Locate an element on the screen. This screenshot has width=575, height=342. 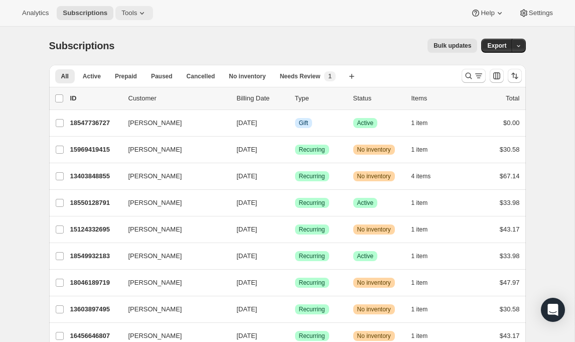
button: Export is located at coordinates (497, 46).